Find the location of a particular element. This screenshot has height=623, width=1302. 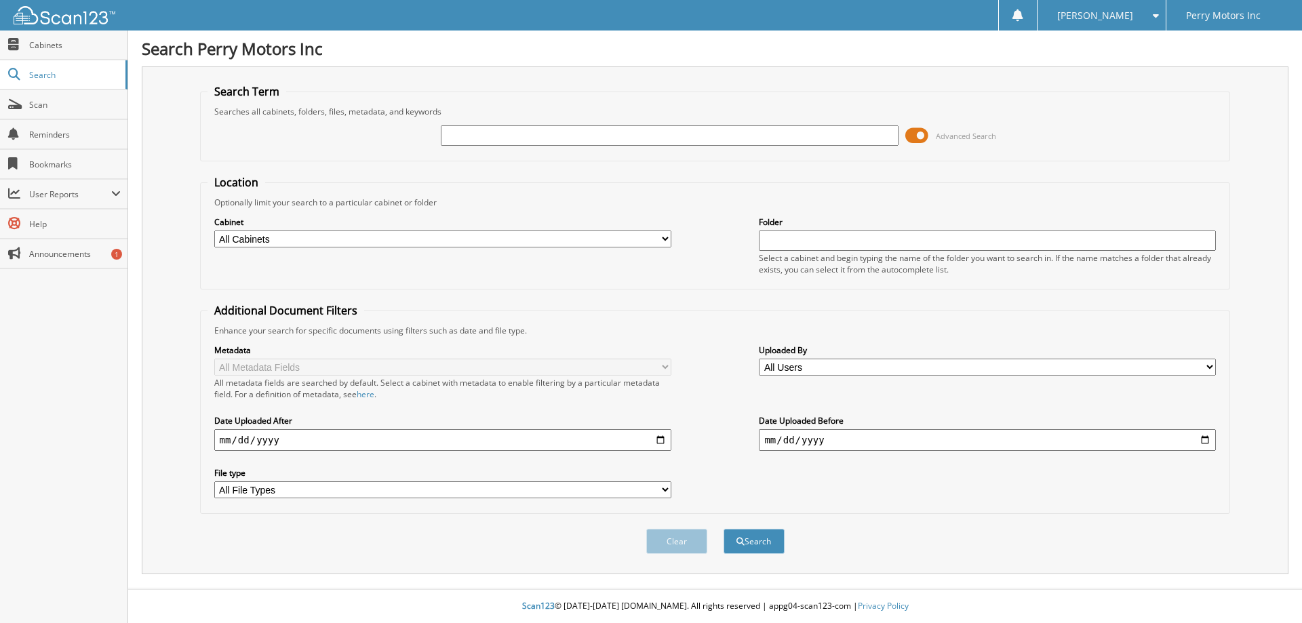

label: File type is located at coordinates (443, 473).